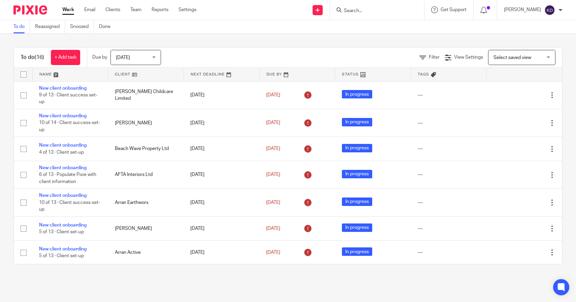  Describe the element at coordinates (469, 57) in the screenshot. I see `span: View Settings` at that location.